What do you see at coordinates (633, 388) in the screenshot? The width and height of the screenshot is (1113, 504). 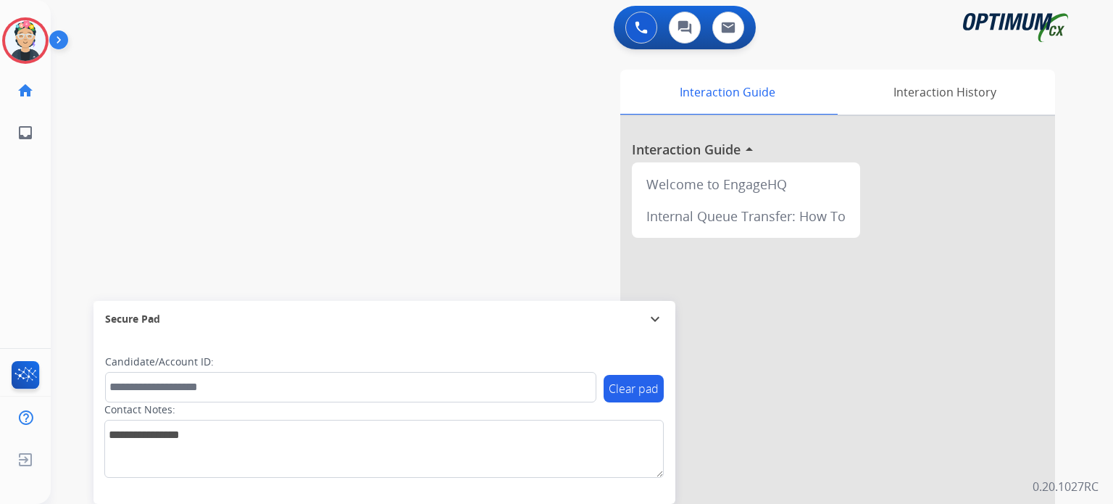 I see `button: Clear pad` at bounding box center [633, 388].